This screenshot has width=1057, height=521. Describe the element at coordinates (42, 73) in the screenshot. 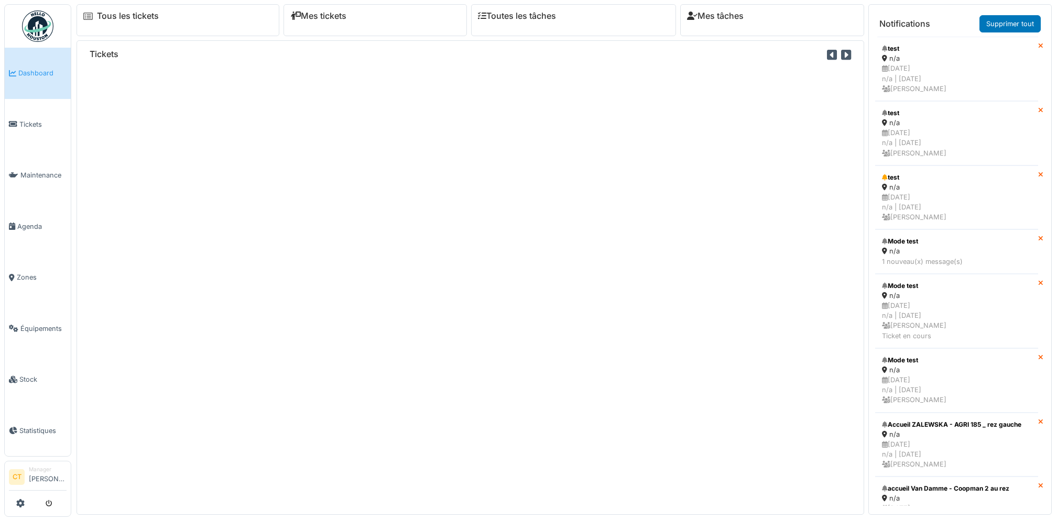

I see `span: Dashboard` at that location.